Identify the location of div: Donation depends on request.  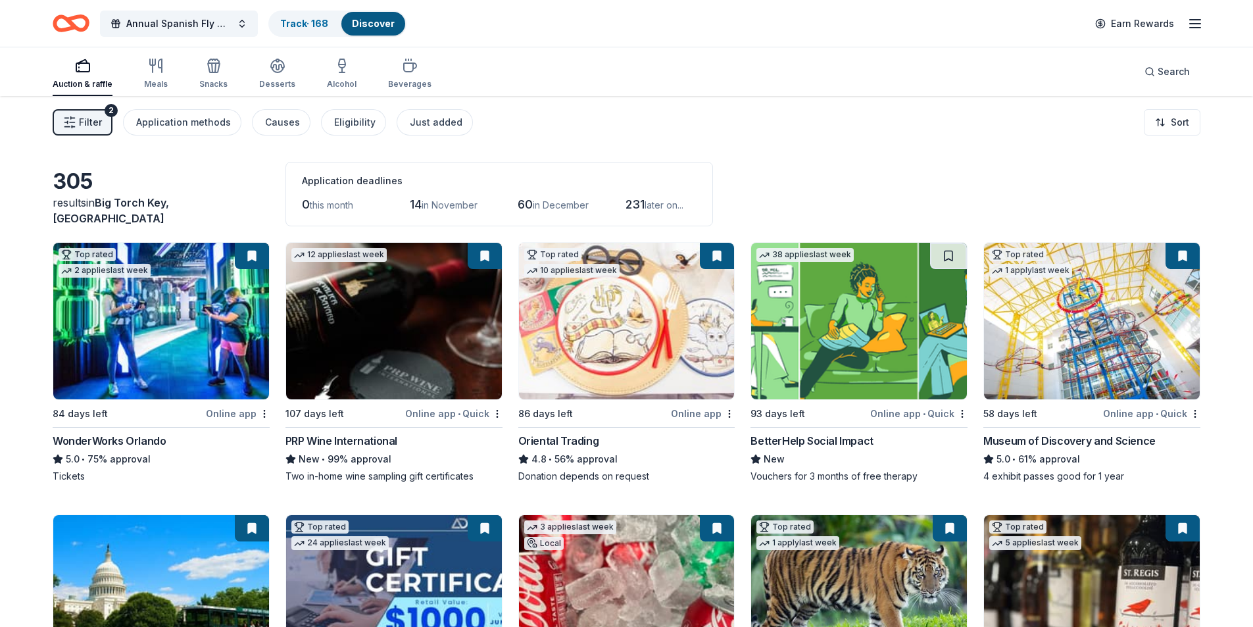
(627, 476).